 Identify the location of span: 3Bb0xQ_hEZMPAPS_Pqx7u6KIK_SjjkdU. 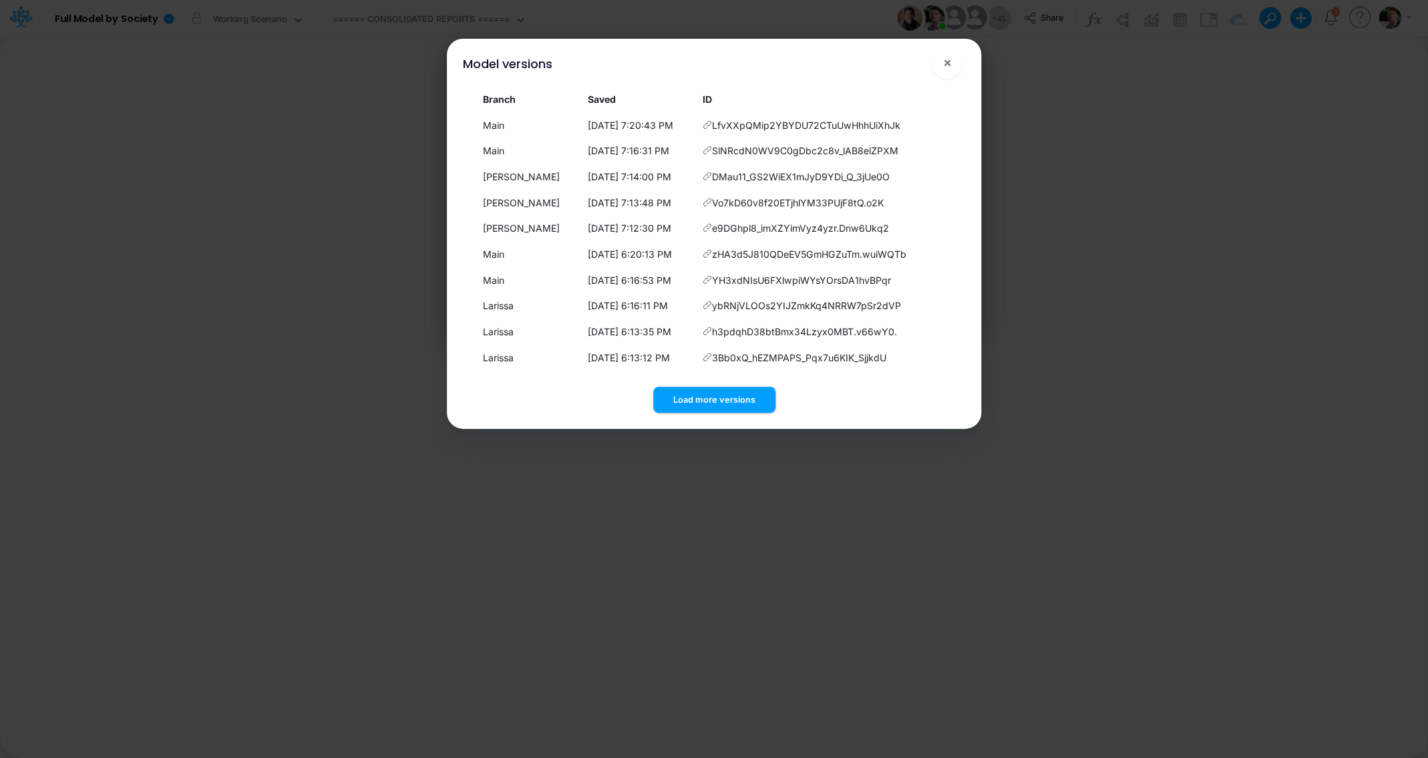
(799, 357).